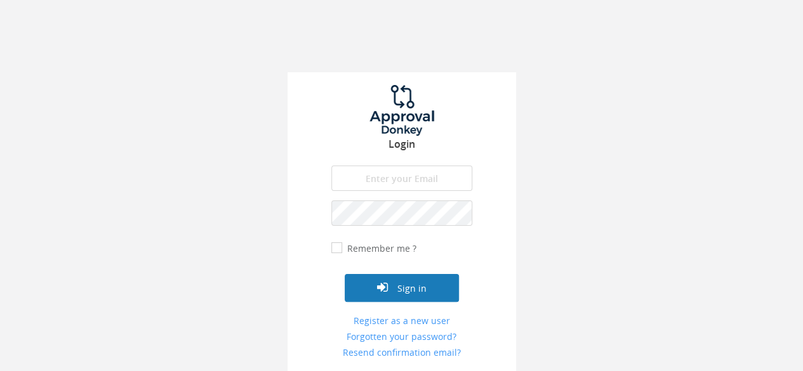 The image size is (803, 371). I want to click on a: Resend confirmation email?, so click(402, 353).